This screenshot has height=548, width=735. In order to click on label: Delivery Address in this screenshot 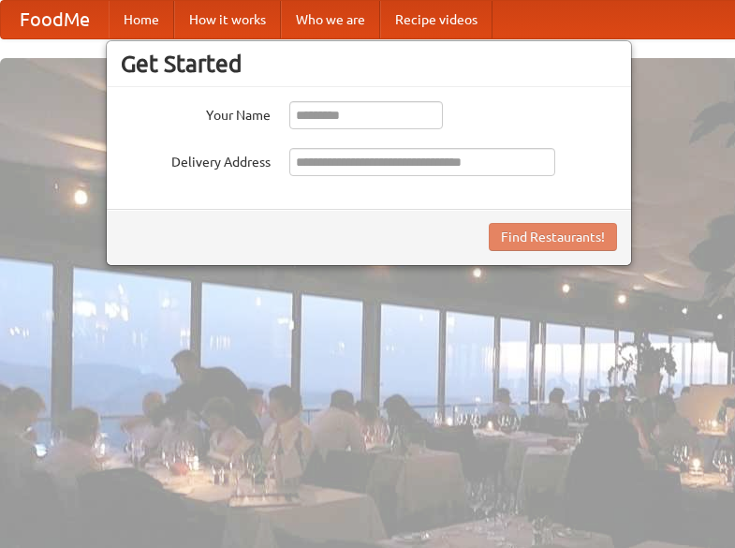, I will do `click(196, 159)`.